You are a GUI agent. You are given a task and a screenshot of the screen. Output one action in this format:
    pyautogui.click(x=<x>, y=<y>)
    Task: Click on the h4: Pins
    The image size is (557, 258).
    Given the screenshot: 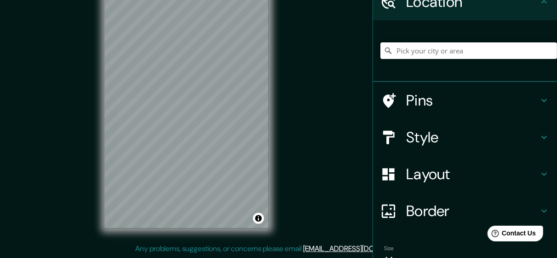 What is the action you would take?
    pyautogui.click(x=472, y=100)
    